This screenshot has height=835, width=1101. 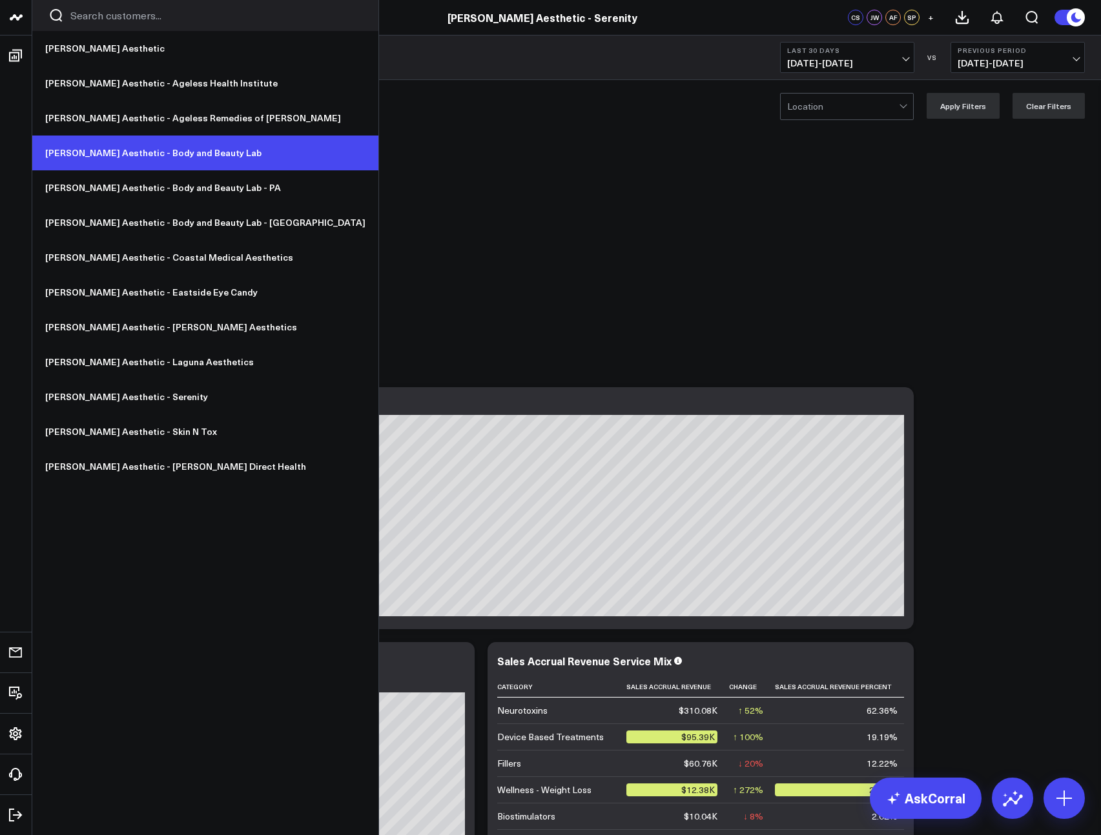 What do you see at coordinates (522, 711) in the screenshot?
I see `div: Neurotoxins` at bounding box center [522, 711].